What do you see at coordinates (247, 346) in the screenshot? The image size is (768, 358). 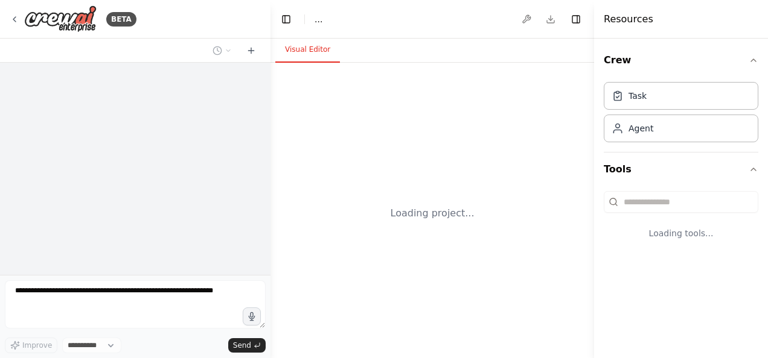 I see `button: Send` at bounding box center [247, 346].